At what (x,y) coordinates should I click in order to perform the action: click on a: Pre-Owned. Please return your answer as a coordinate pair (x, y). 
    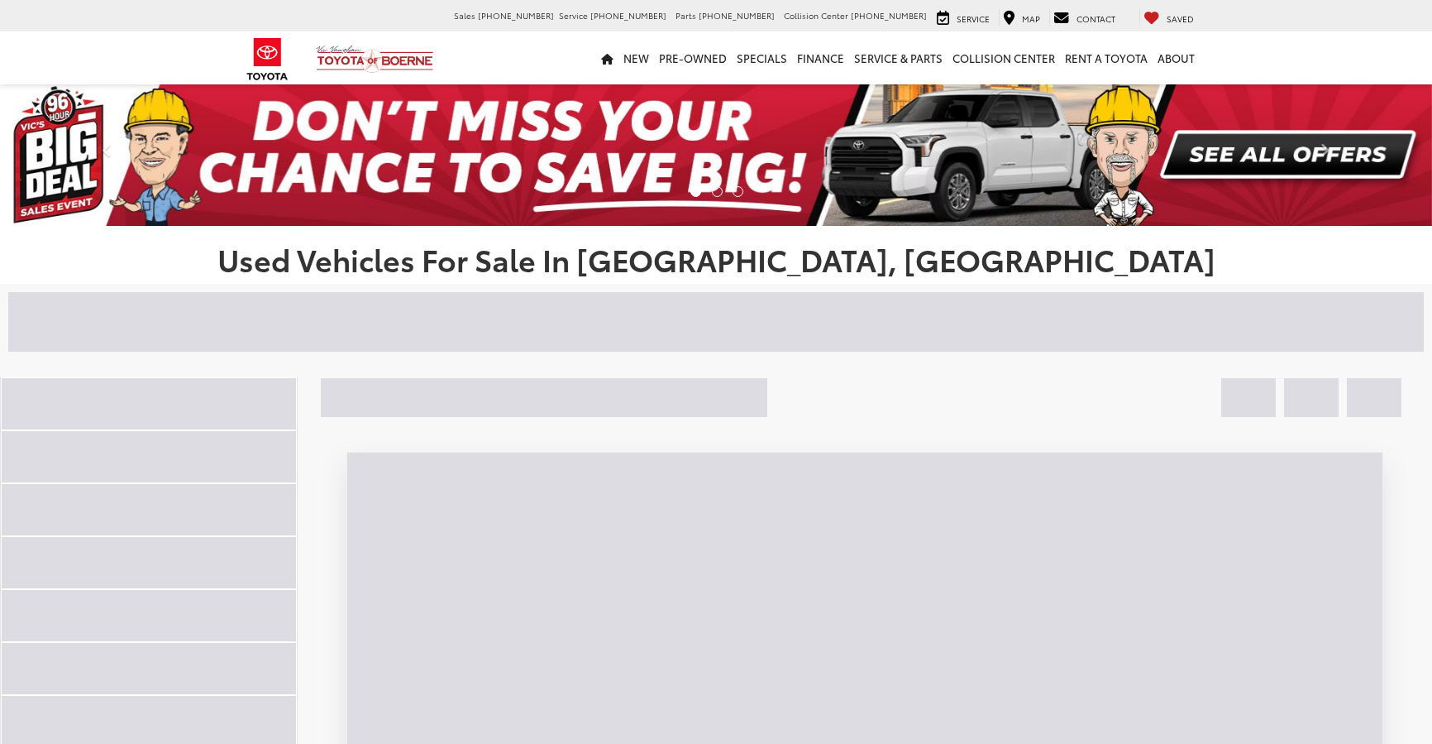
    Looking at the image, I should click on (693, 58).